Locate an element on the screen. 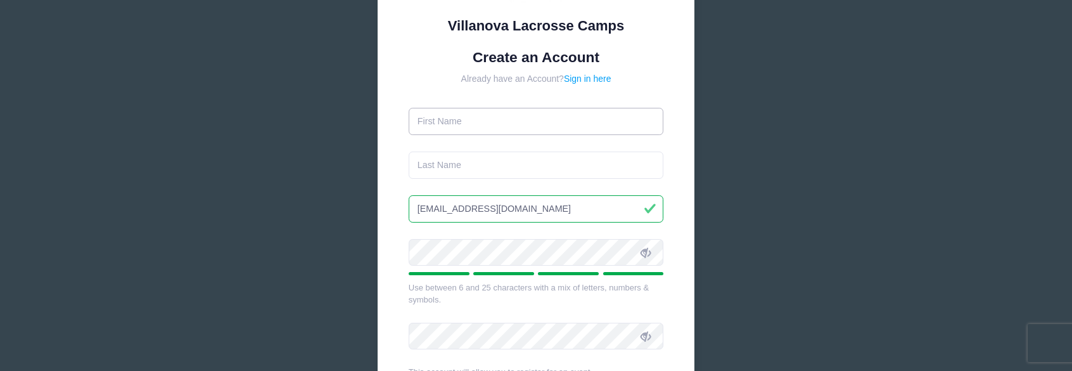 Image resolution: width=1072 pixels, height=371 pixels. a: Sign in here is located at coordinates (588, 79).